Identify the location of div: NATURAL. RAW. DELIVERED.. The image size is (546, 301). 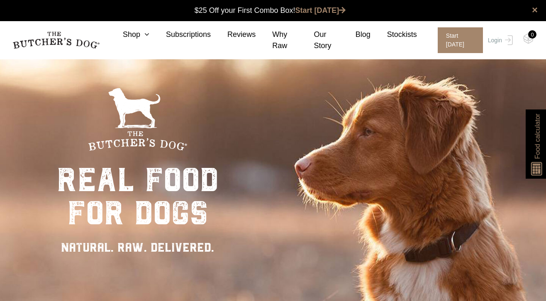
(138, 247).